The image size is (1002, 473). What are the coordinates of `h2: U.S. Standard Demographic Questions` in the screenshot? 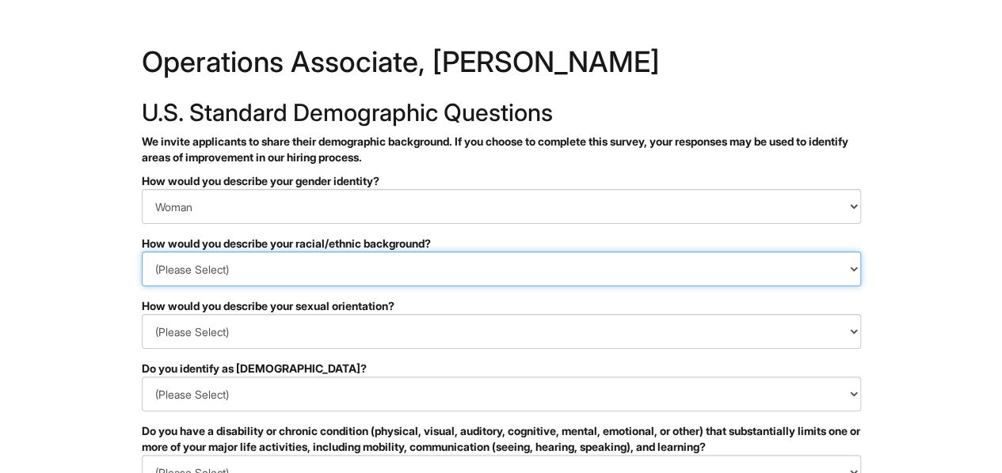 It's located at (501, 112).